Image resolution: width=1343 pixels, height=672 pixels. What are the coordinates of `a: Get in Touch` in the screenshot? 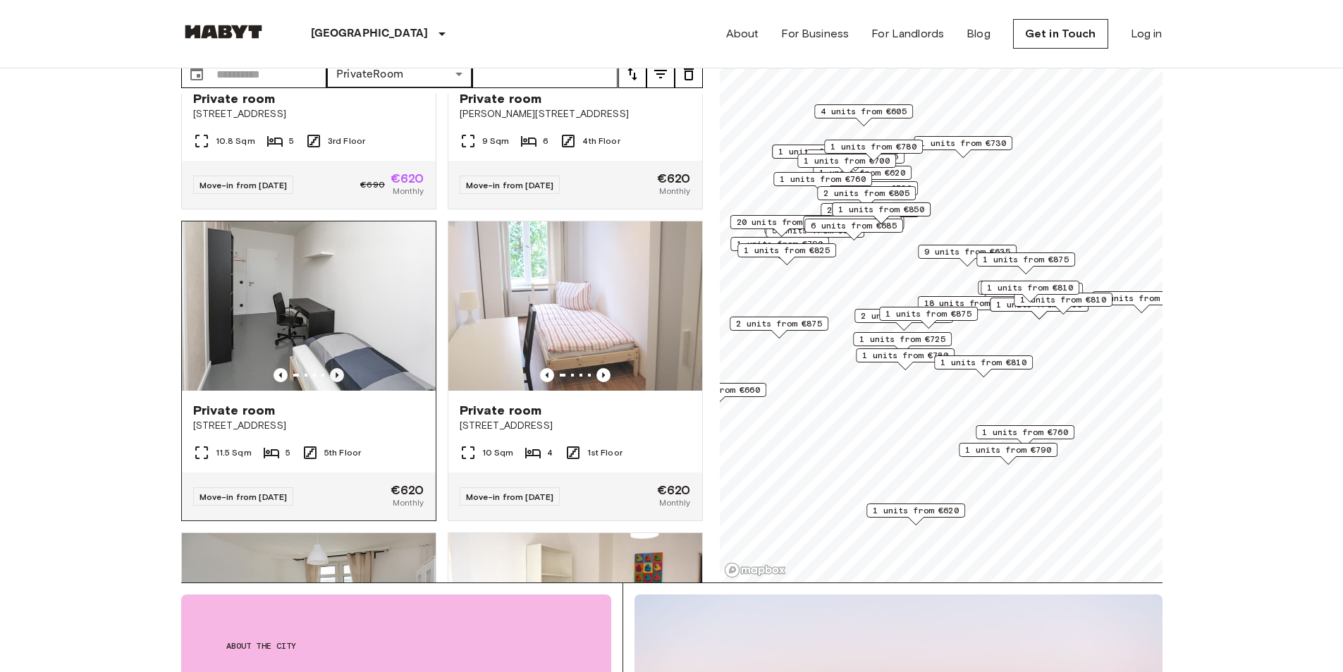 It's located at (1060, 34).